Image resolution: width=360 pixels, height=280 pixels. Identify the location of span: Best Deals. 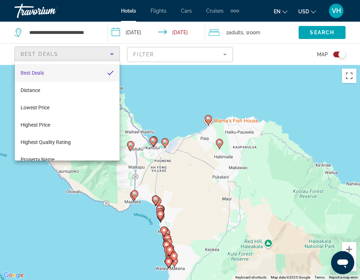
(32, 73).